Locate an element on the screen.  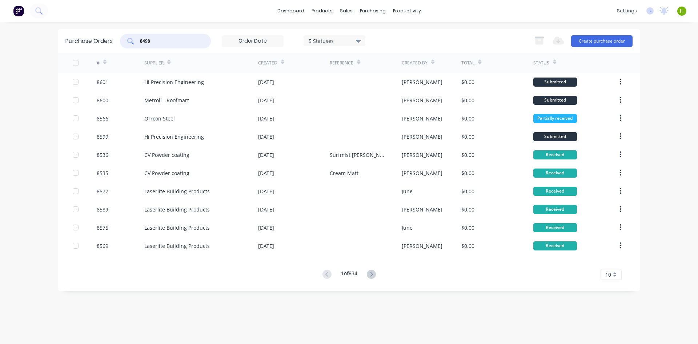
div: Supplier is located at coordinates (154, 63).